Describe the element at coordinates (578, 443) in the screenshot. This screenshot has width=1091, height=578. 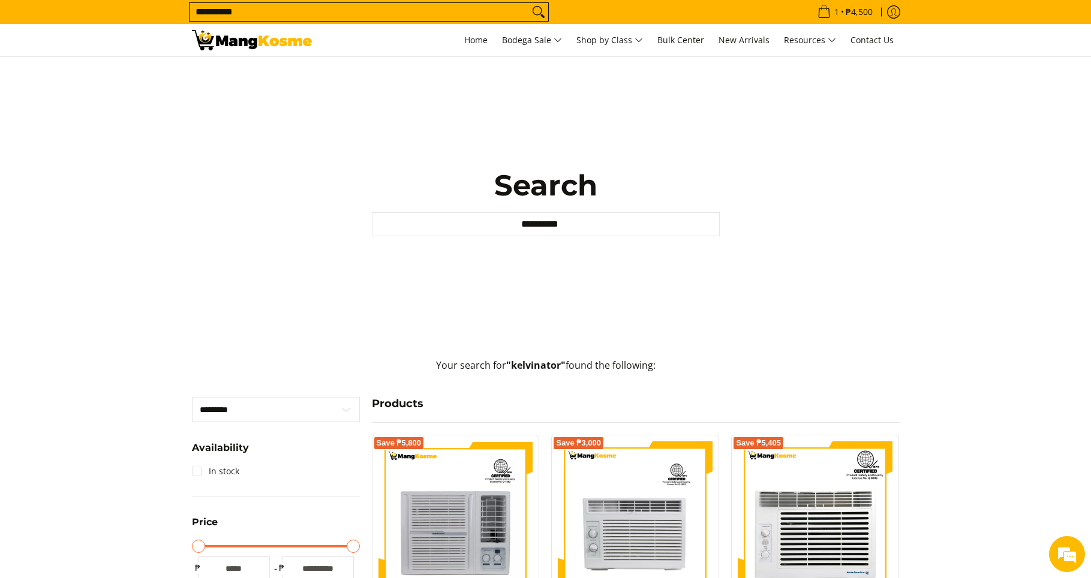
I see `span: Save ₱3,000` at that location.